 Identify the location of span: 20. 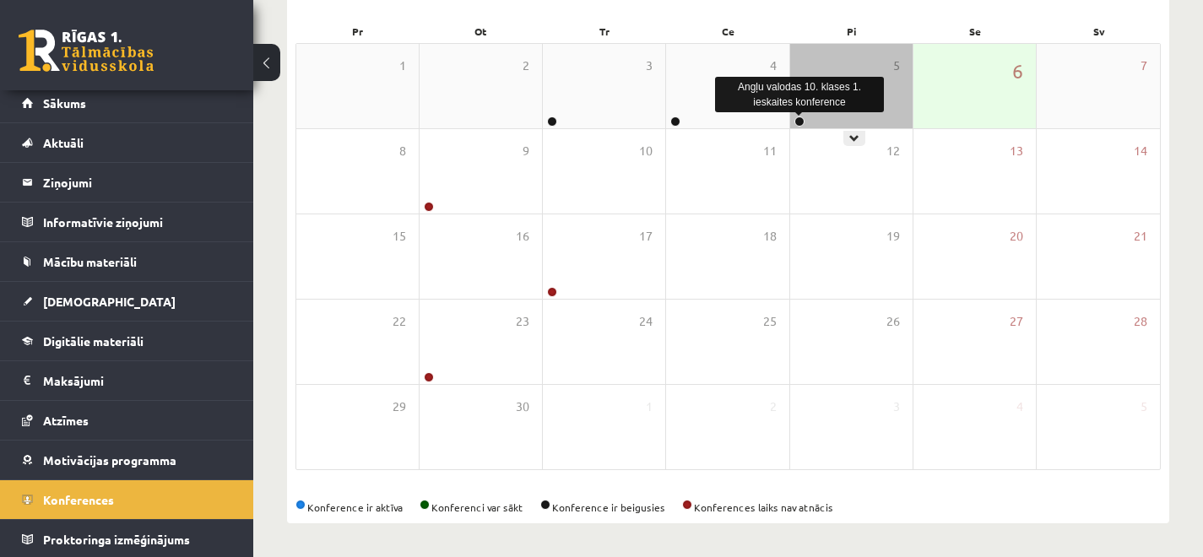
(1016, 236).